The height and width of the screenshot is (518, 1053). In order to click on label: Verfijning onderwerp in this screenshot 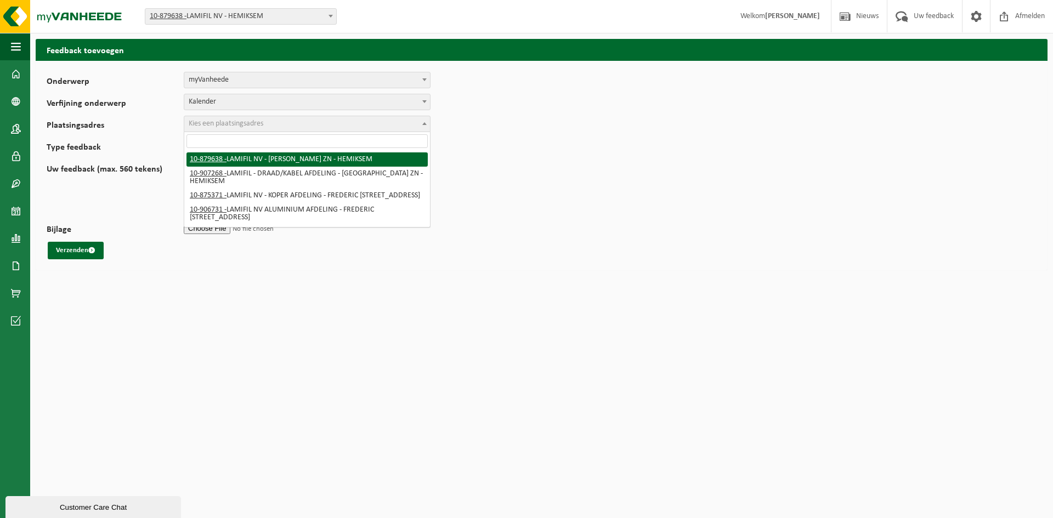, I will do `click(115, 105)`.